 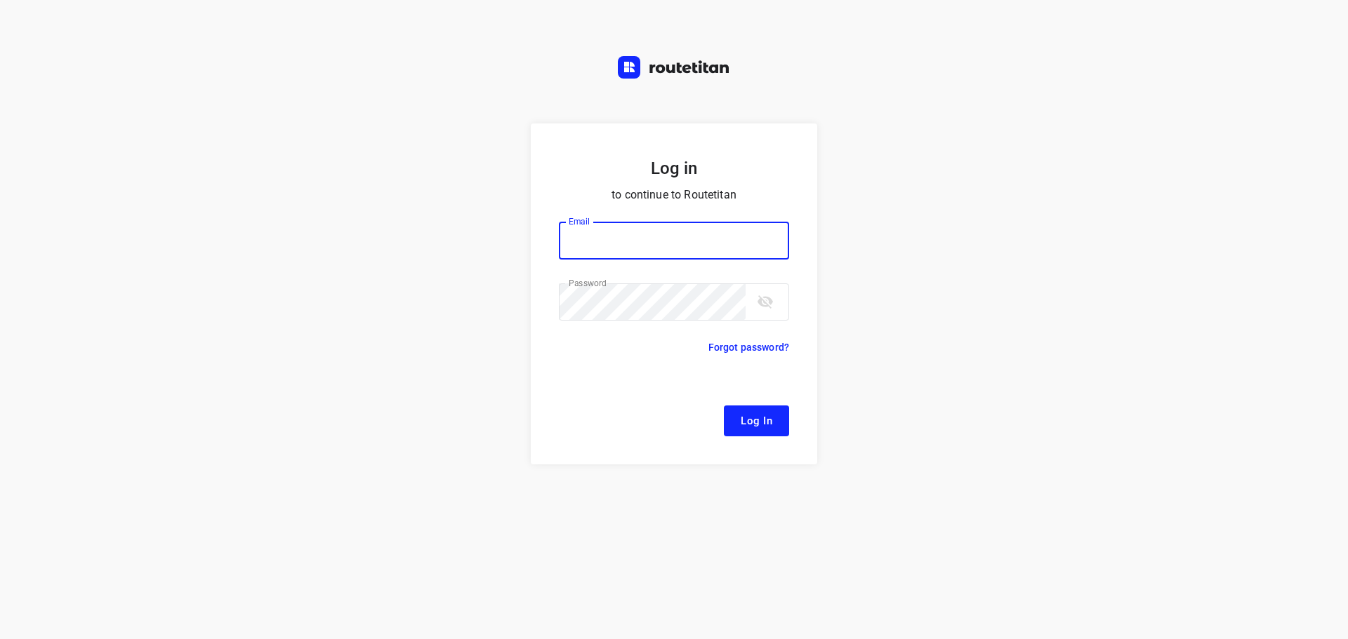 I want to click on p: to continue to Routetitan, so click(x=674, y=195).